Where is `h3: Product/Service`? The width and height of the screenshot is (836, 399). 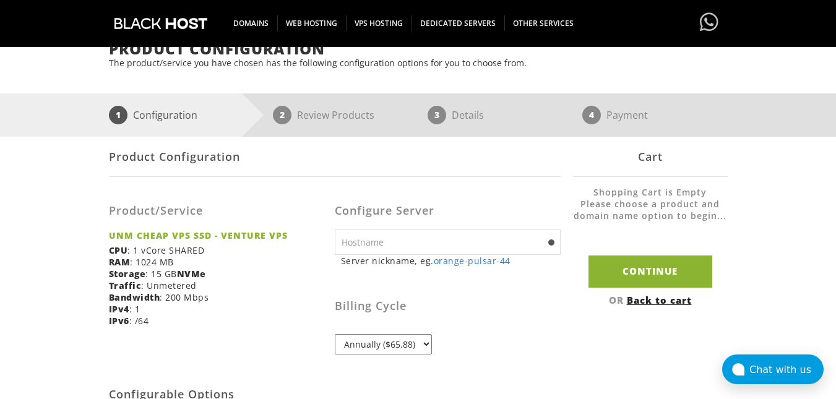
h3: Product/Service is located at coordinates (217, 211).